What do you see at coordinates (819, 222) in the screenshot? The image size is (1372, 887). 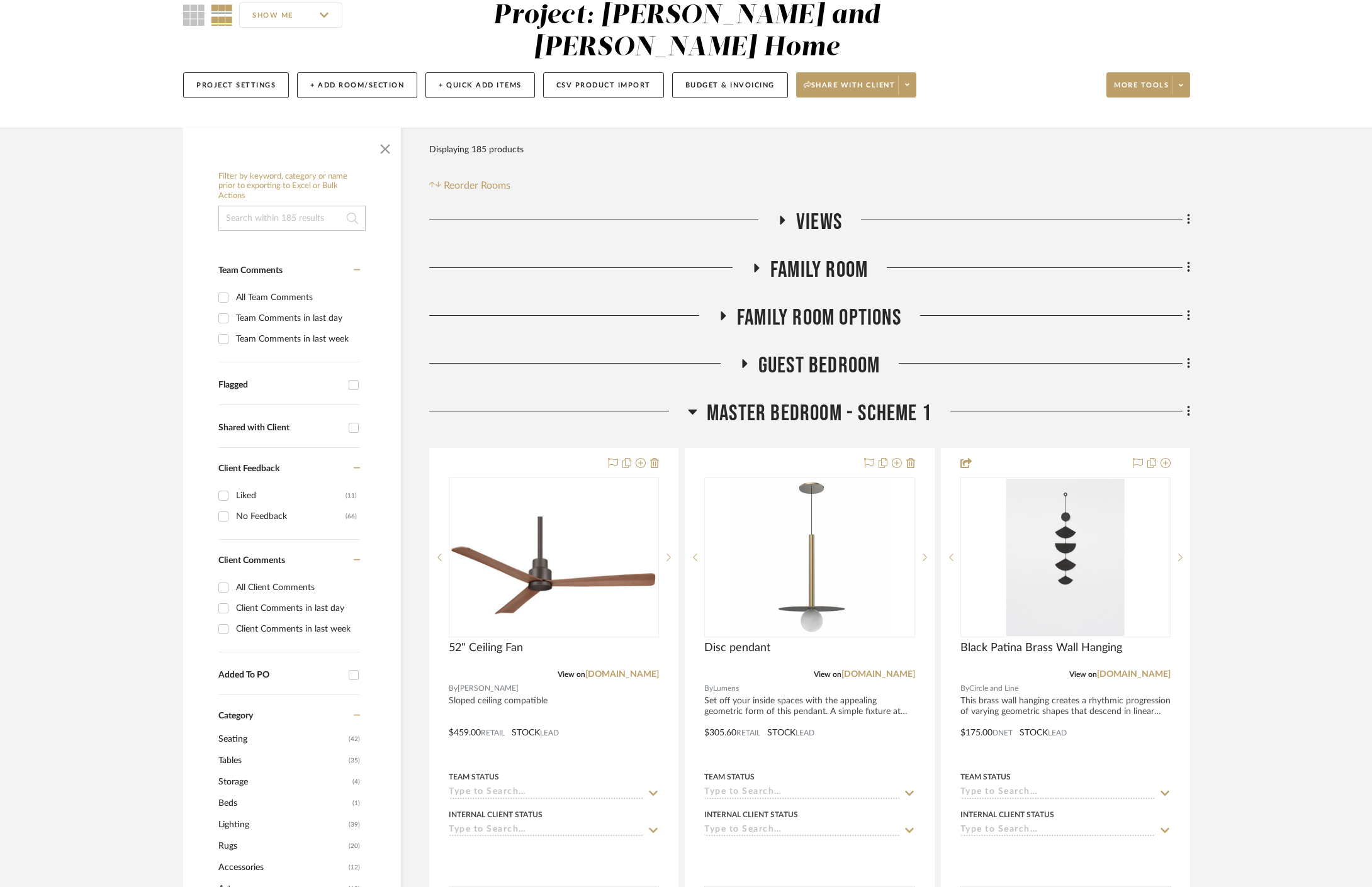 I see `span: Views` at bounding box center [819, 222].